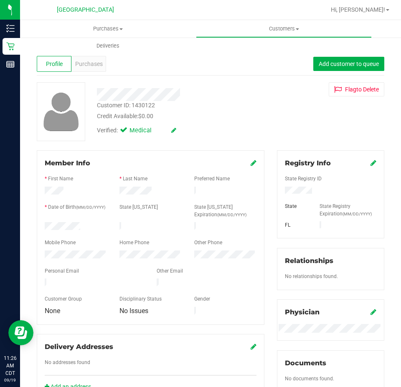 Image resolution: width=401 pixels, height=387 pixels. Describe the element at coordinates (305, 363) in the screenshot. I see `span: Documents` at that location.